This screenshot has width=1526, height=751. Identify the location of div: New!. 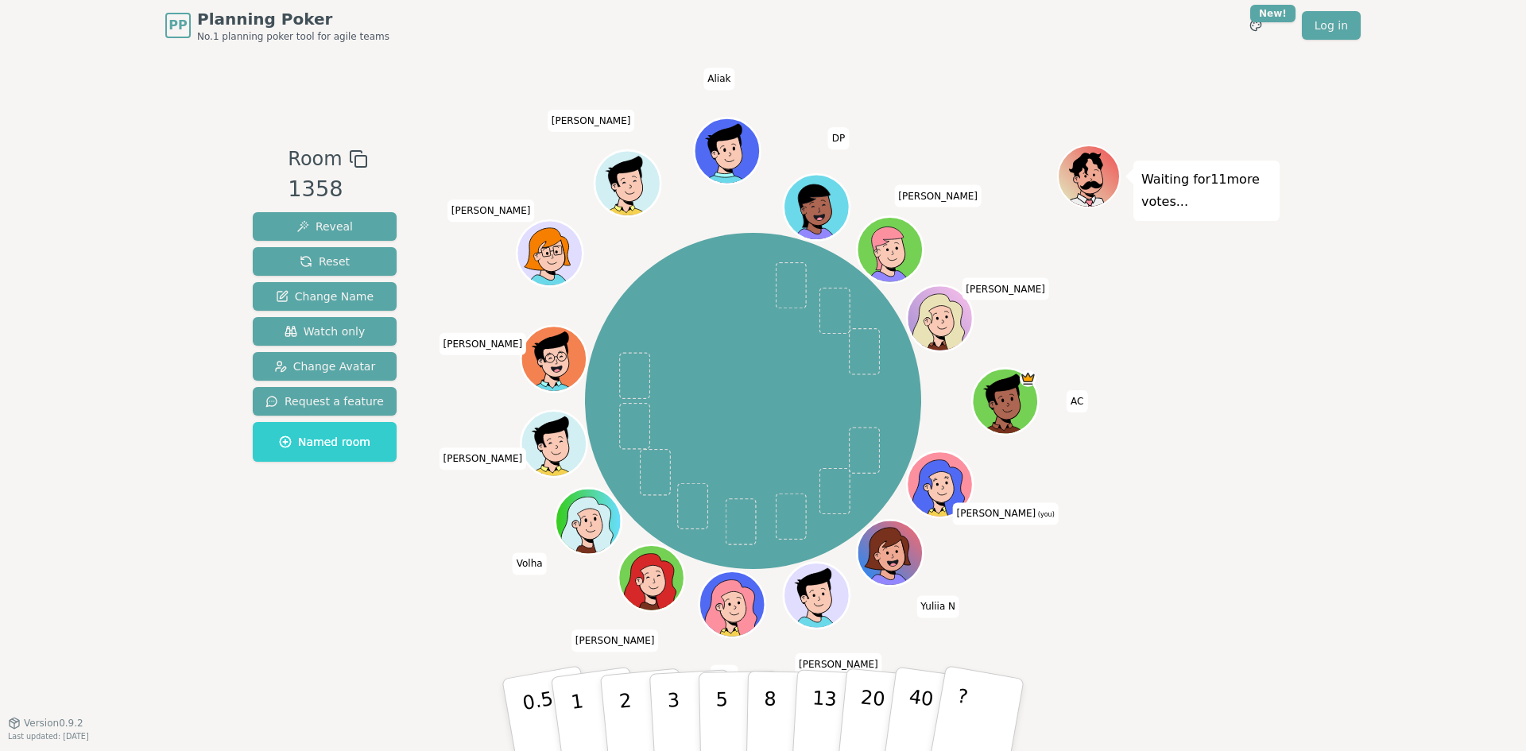
(1272, 14).